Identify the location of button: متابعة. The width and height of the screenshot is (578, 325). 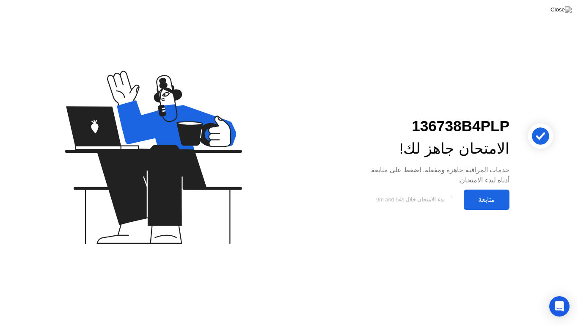
(487, 200).